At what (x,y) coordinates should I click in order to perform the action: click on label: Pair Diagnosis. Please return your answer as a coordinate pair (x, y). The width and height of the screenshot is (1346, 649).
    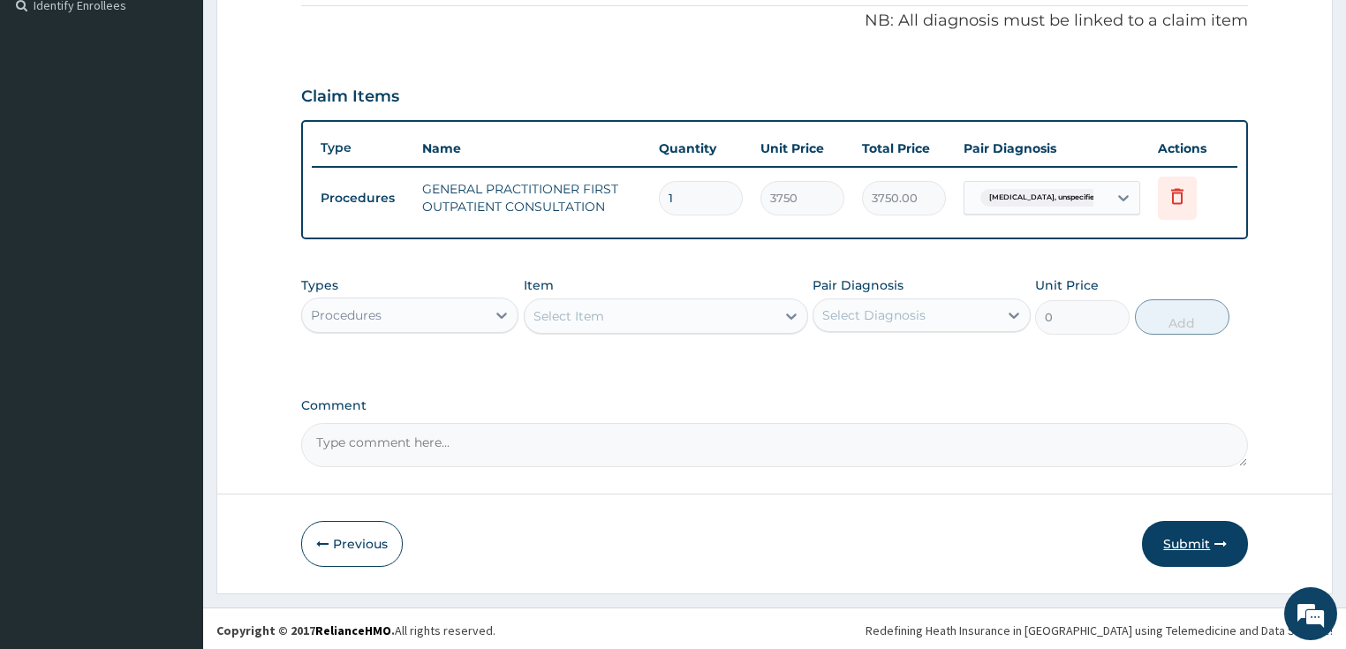
    Looking at the image, I should click on (857, 285).